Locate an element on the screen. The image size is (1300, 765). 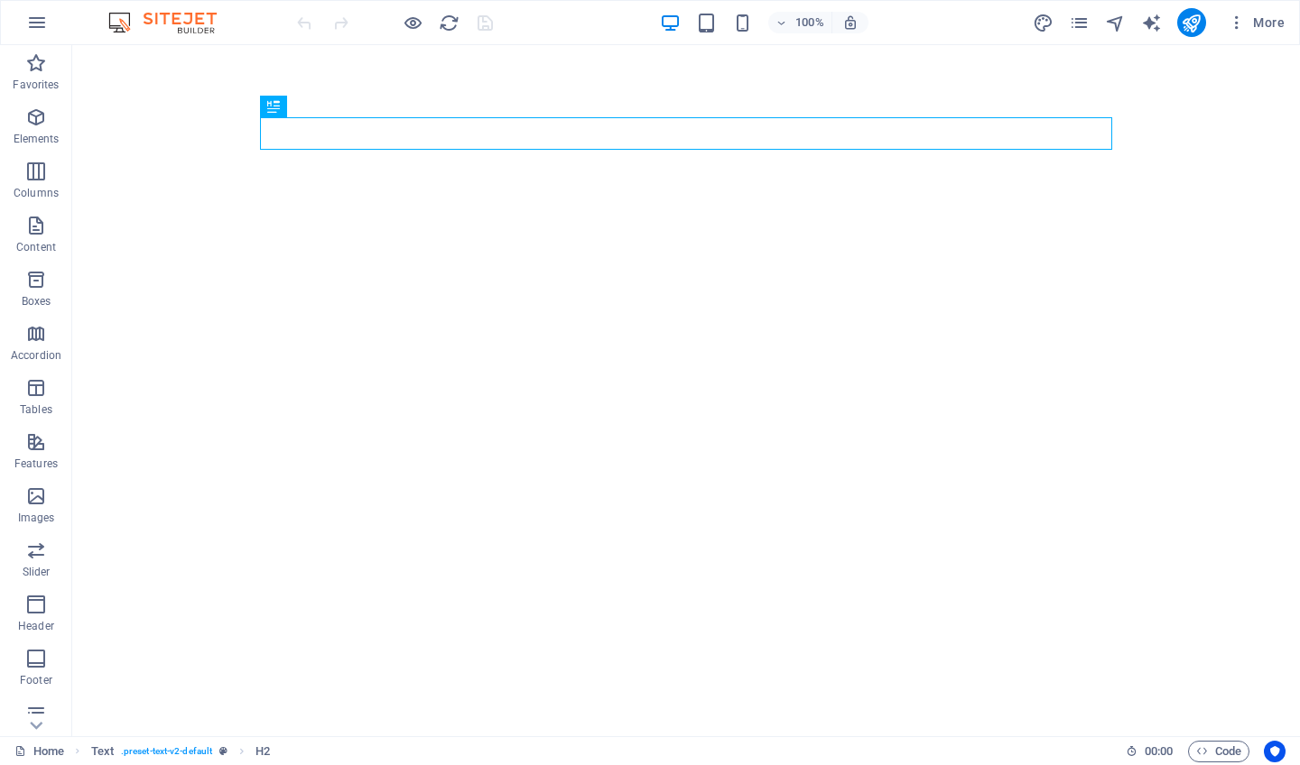
span: . preset-text-v2-default is located at coordinates (166, 752).